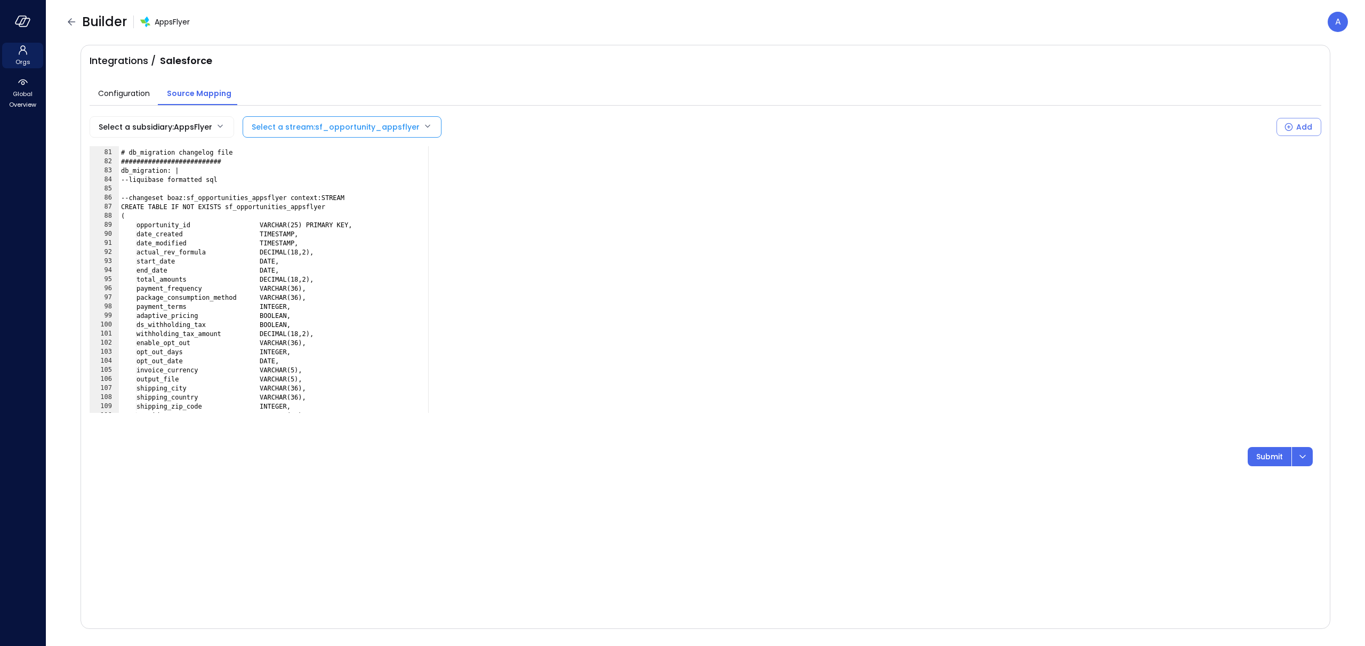 The width and height of the screenshot is (1365, 646). I want to click on div: Add, so click(1304, 127).